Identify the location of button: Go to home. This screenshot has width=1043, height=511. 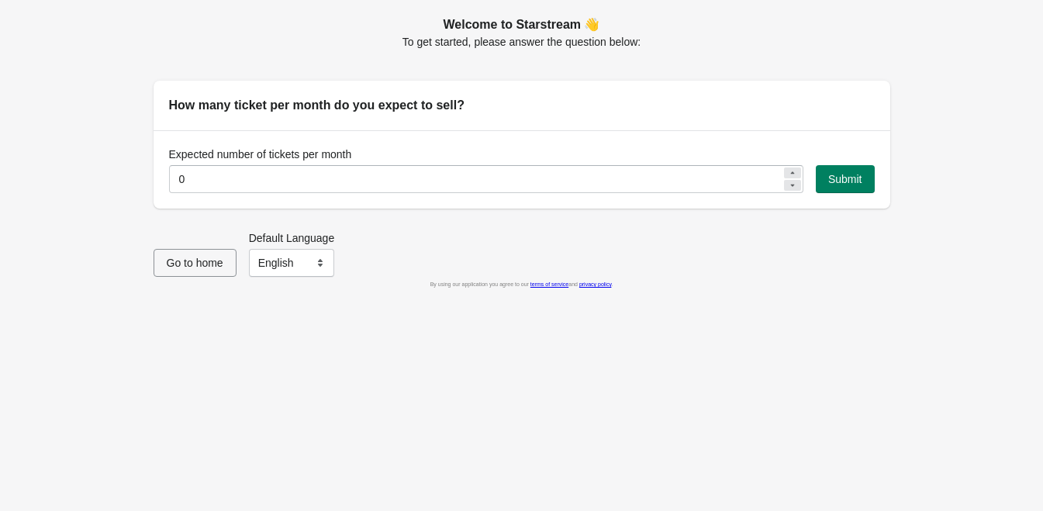
(195, 263).